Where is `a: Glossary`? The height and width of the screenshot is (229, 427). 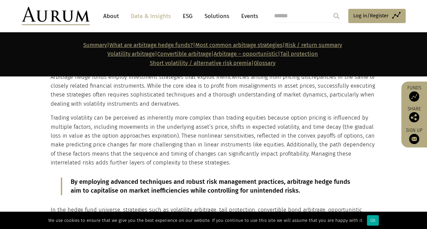
a: Glossary is located at coordinates (265, 63).